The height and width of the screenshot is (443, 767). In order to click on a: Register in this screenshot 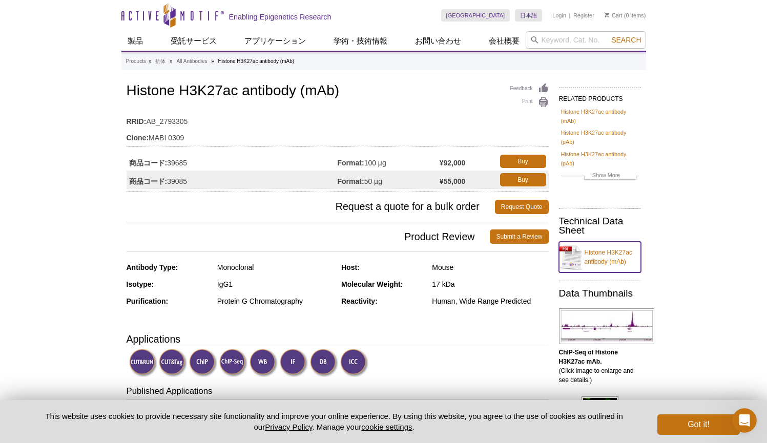, I will do `click(583, 15)`.